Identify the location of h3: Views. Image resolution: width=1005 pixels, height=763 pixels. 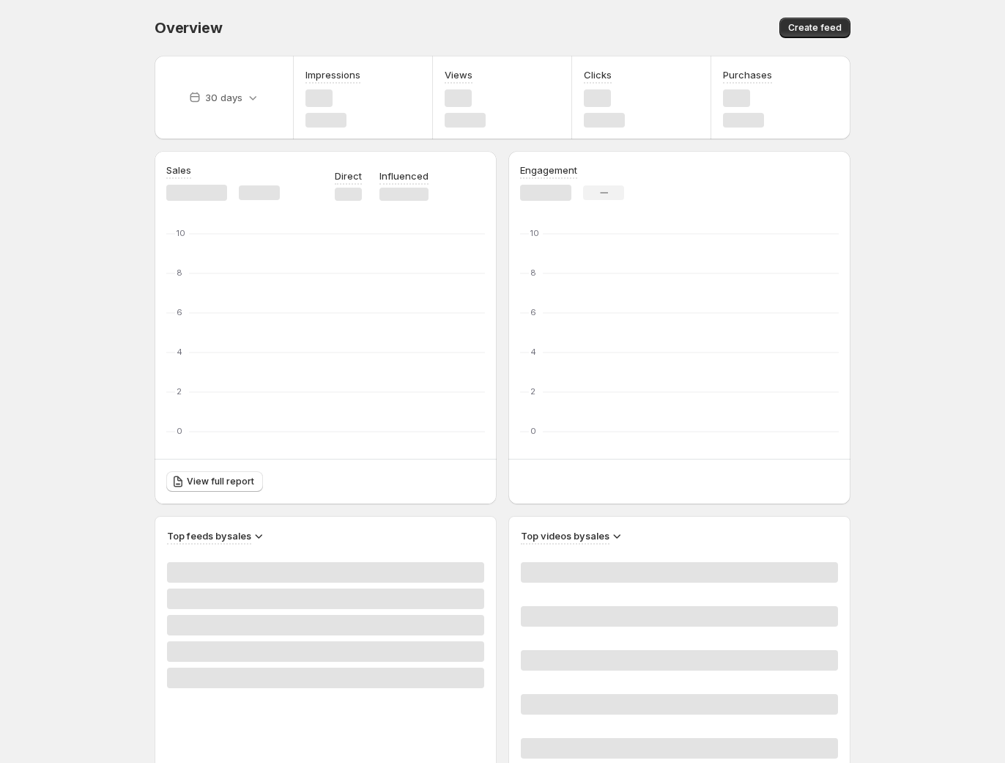
(459, 75).